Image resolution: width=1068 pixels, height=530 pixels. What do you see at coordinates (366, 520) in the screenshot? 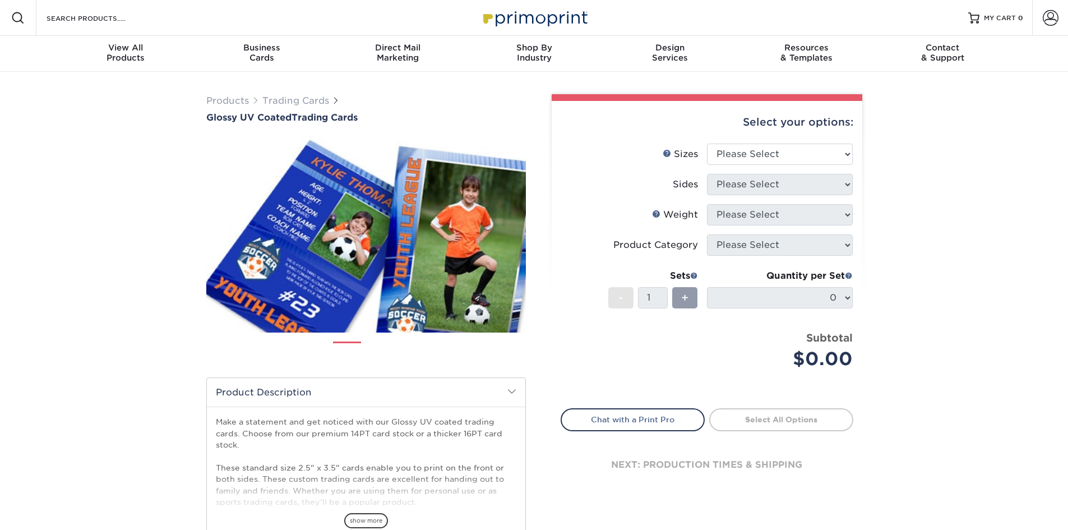
I see `span: show more` at bounding box center [366, 520].